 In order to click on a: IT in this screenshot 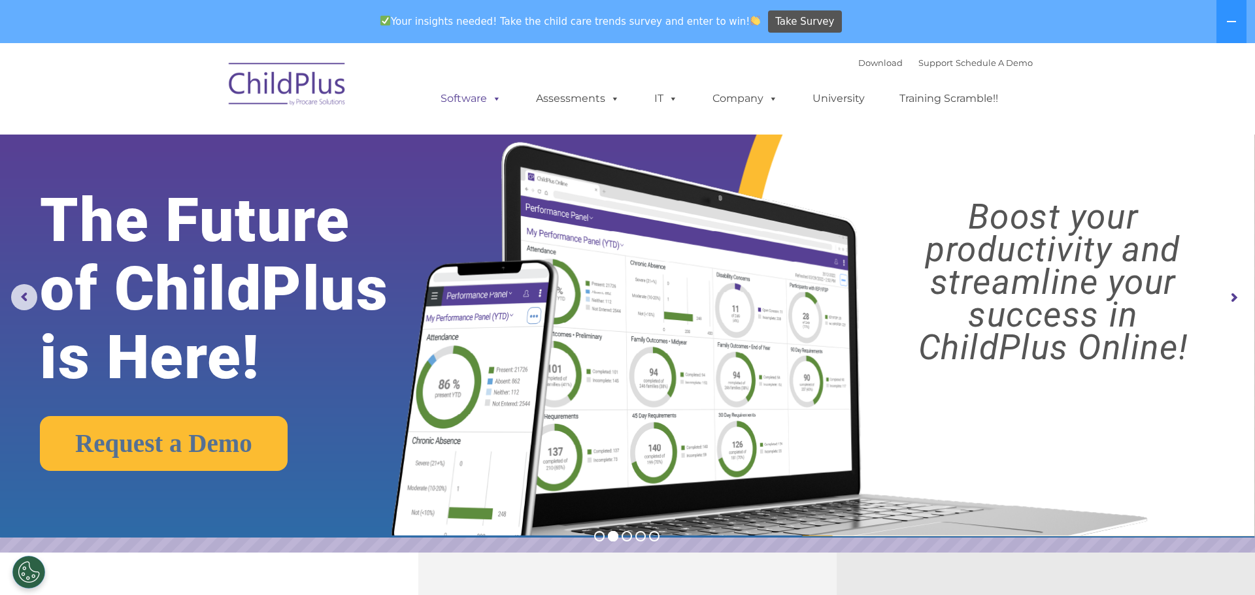, I will do `click(666, 99)`.